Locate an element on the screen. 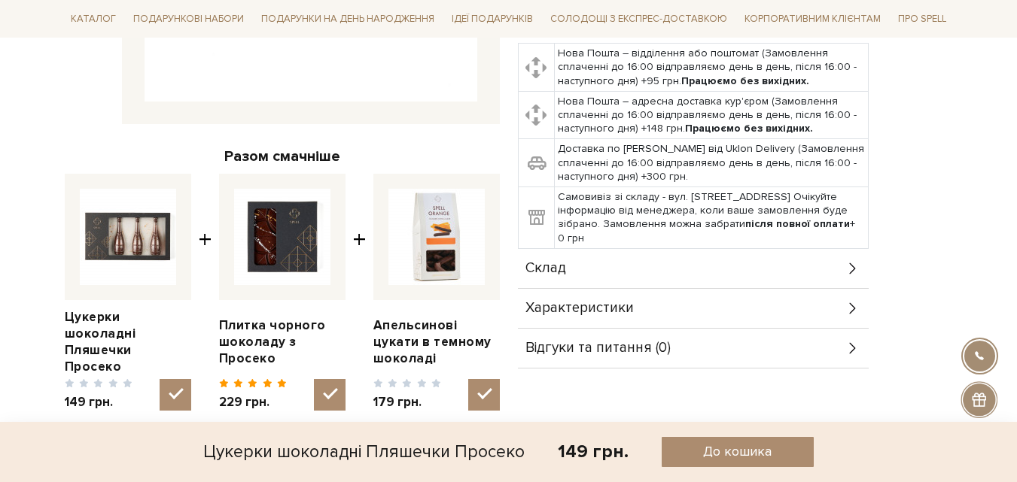  a: Корпоративним клієнтам is located at coordinates (812, 19).